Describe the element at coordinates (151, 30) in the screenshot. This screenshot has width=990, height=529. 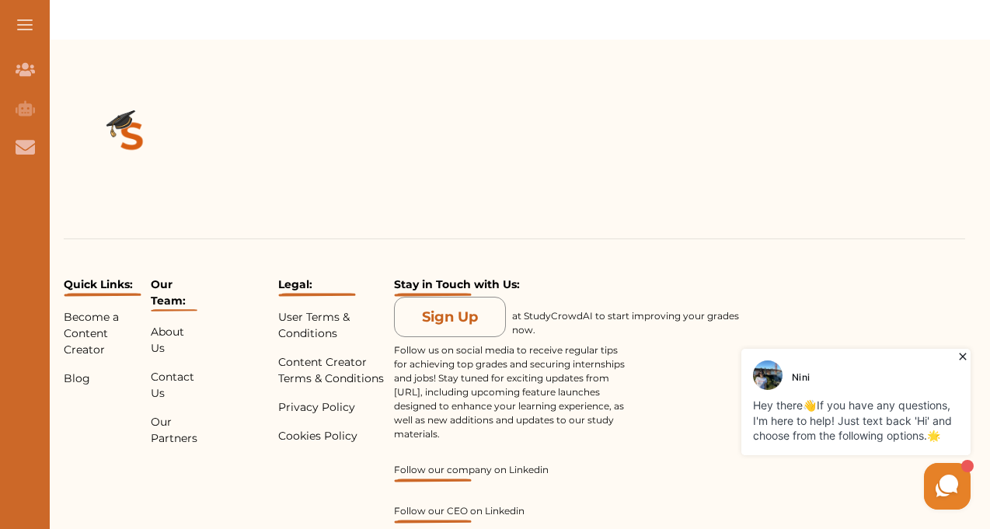
I see `img: Nini` at that location.